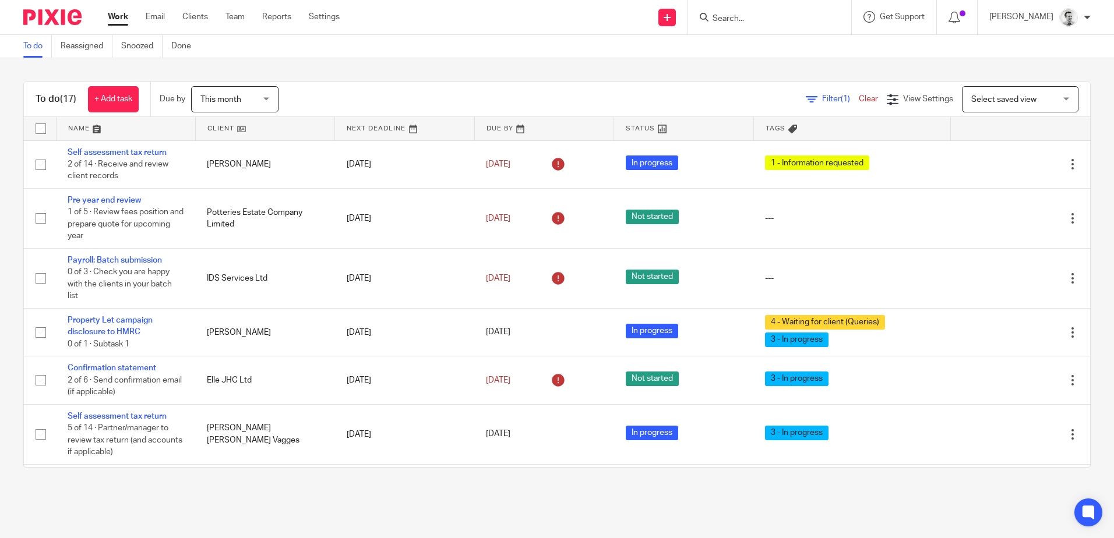 The width and height of the screenshot is (1114, 538). I want to click on a: Clients, so click(195, 17).